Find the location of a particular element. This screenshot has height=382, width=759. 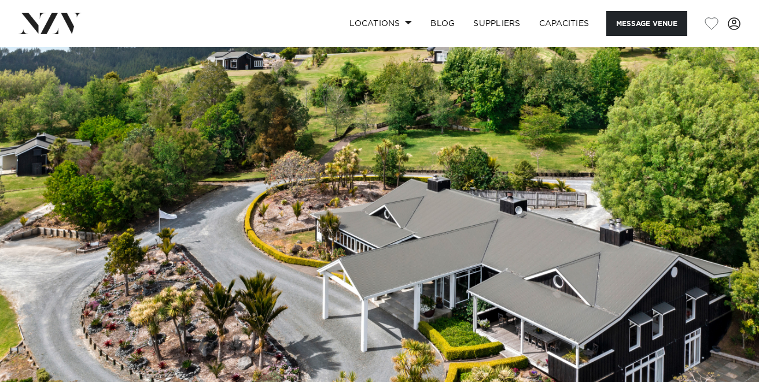

a: Capacities is located at coordinates (564, 23).